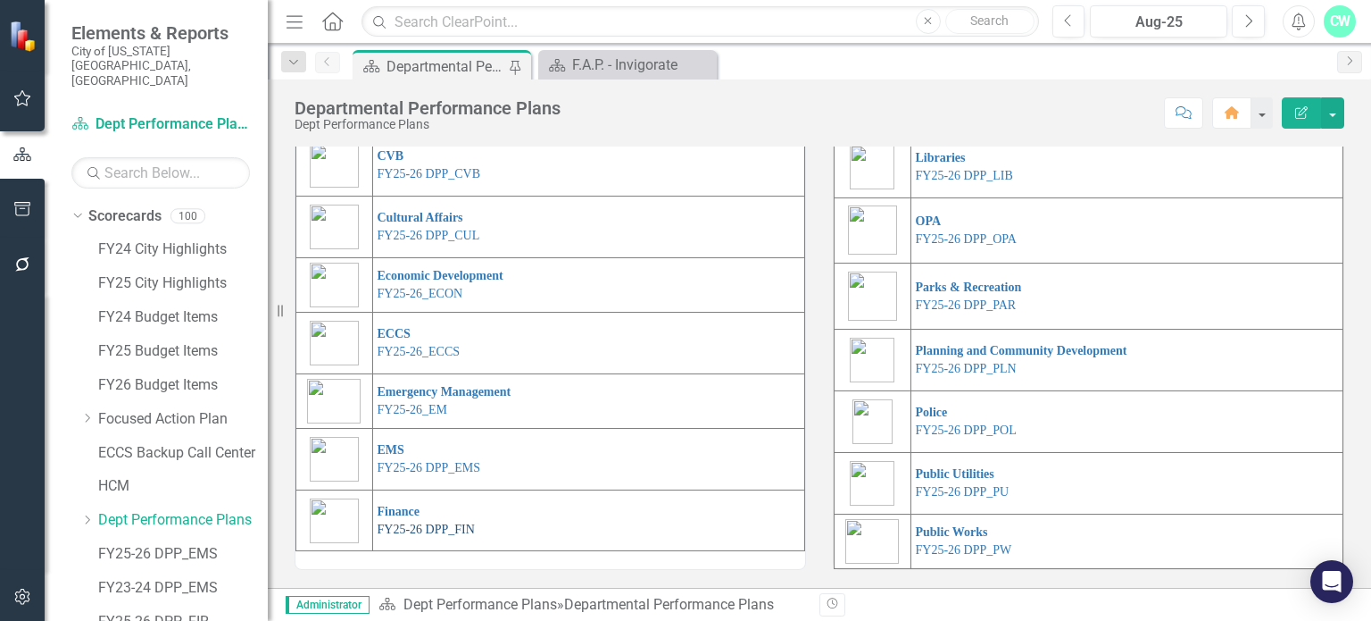 The width and height of the screenshot is (1371, 621). Describe the element at coordinates (966, 304) in the screenshot. I see `a: FY25-26 DPP_PAR` at that location.